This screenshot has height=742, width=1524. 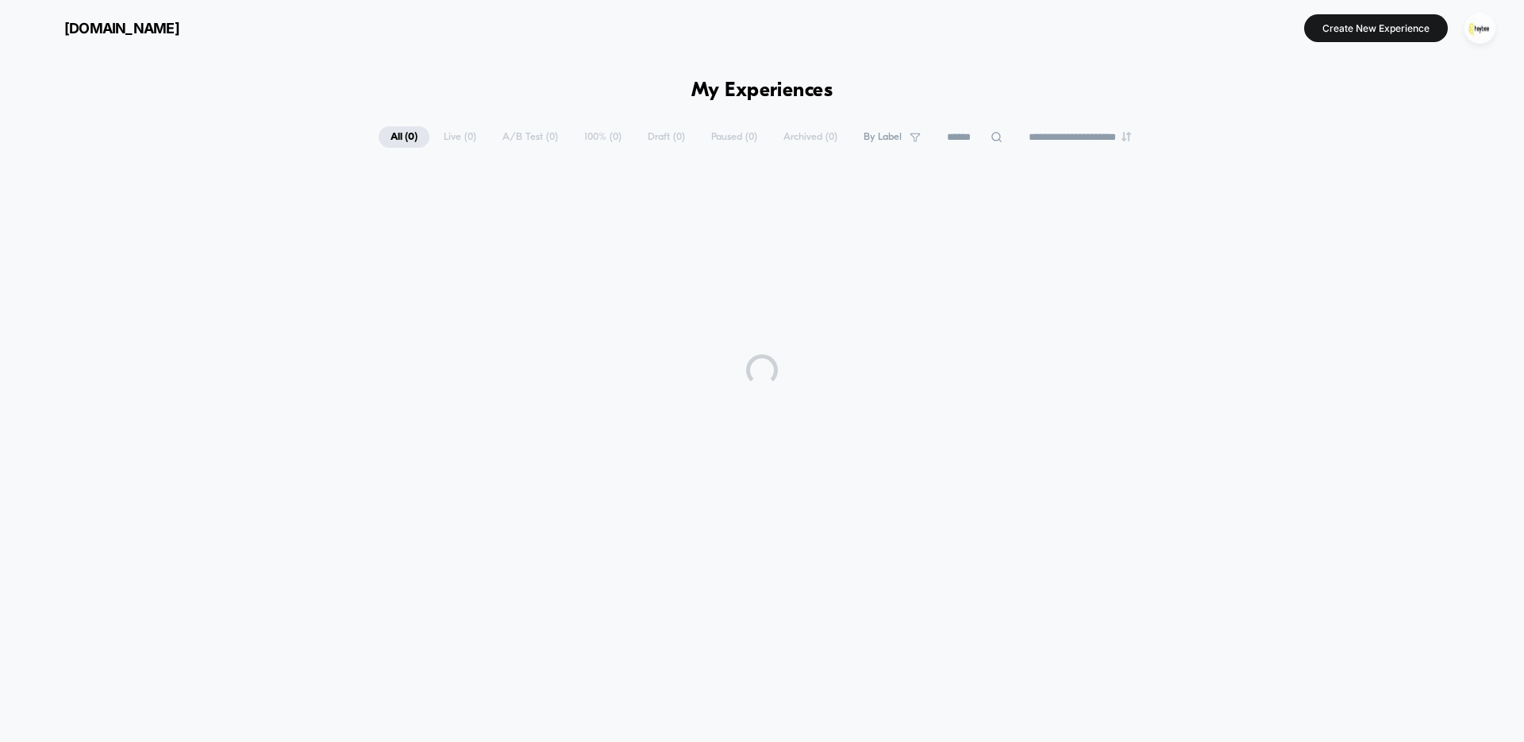 I want to click on h1: My Experiences, so click(x=762, y=91).